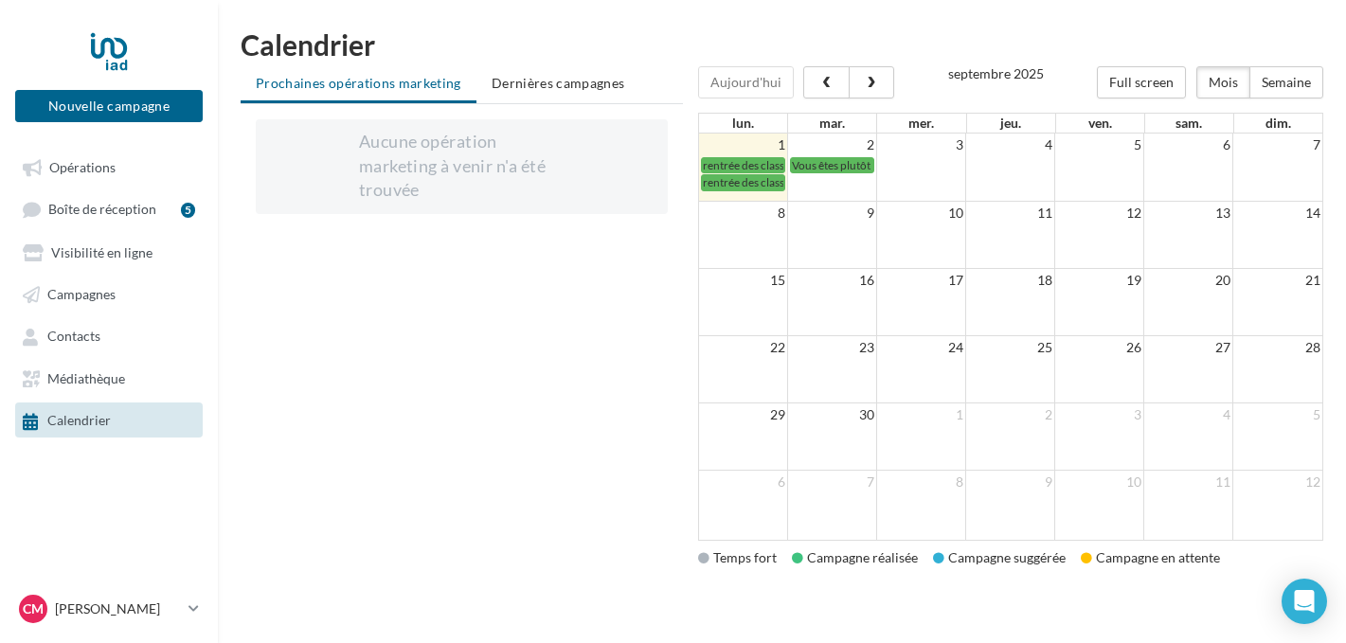  Describe the element at coordinates (109, 294) in the screenshot. I see `a: Campagnes` at that location.